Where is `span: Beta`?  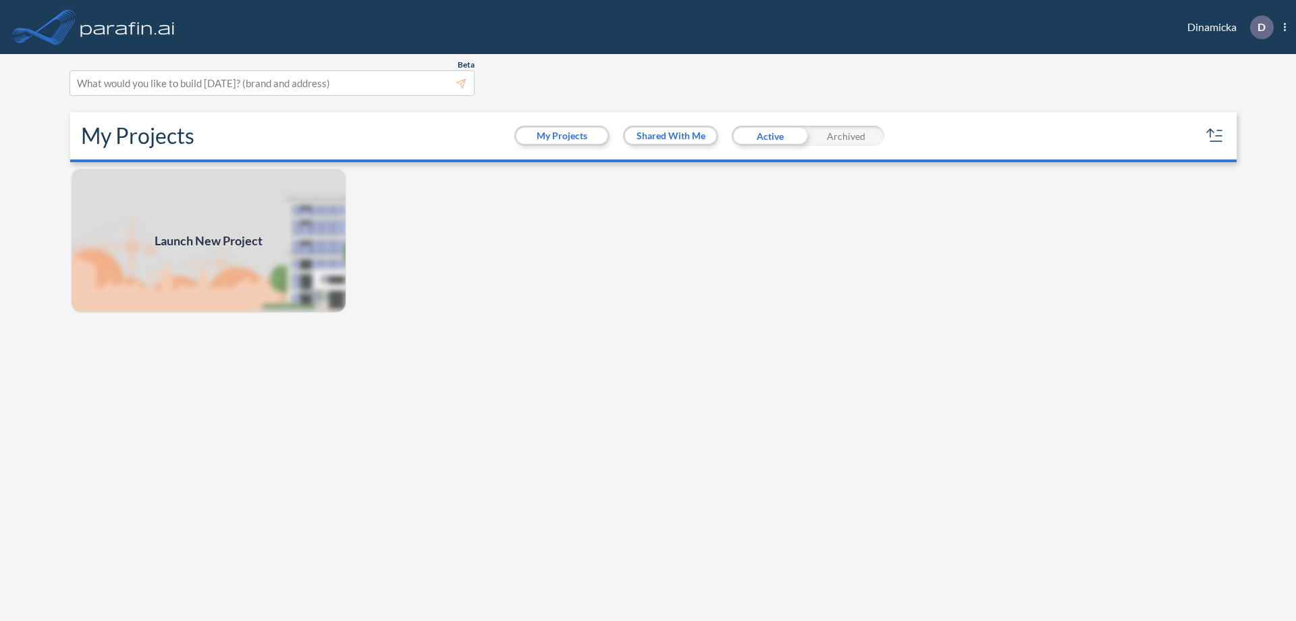 span: Beta is located at coordinates (466, 65).